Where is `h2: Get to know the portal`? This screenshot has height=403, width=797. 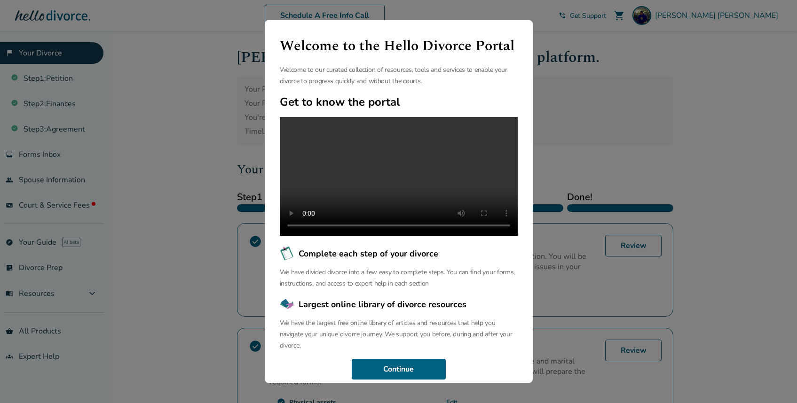
h2: Get to know the portal is located at coordinates (399, 102).